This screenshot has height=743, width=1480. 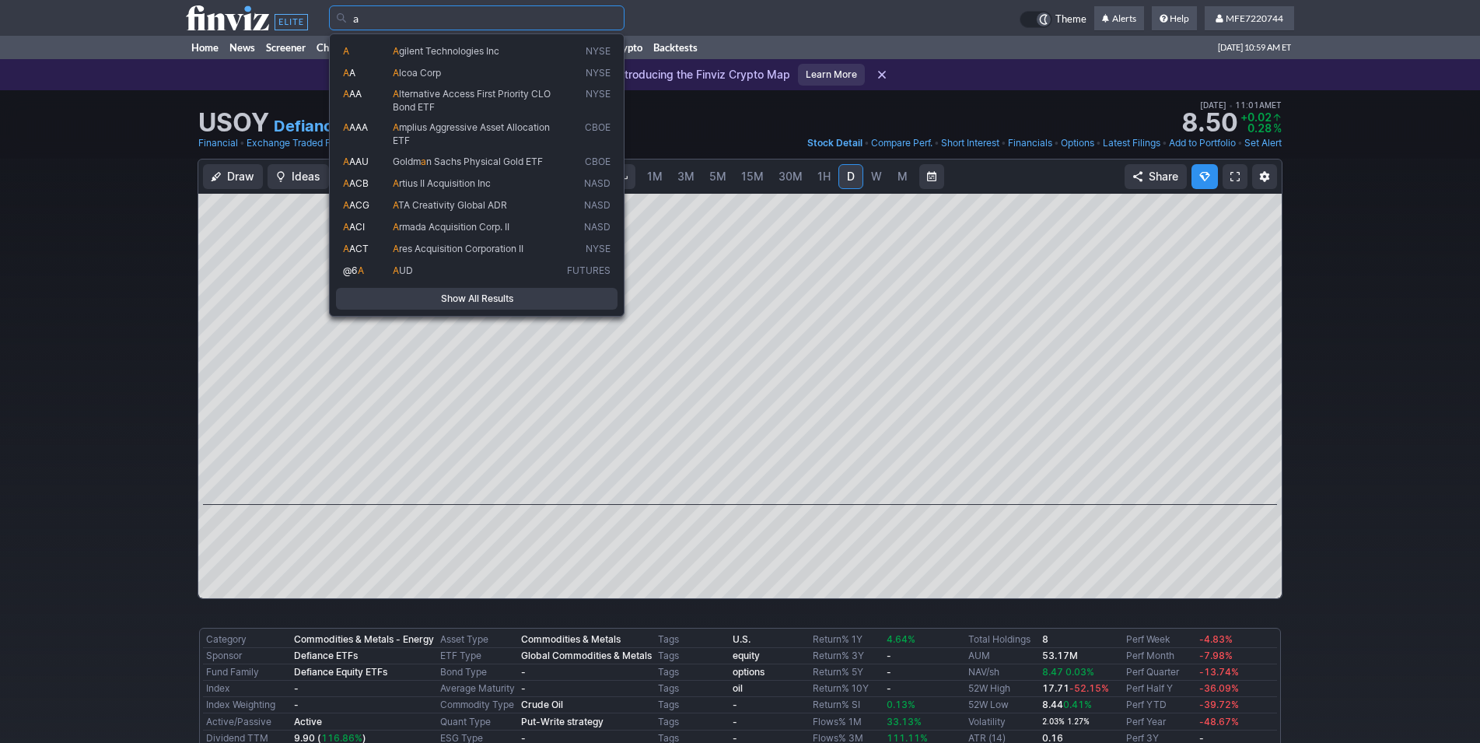 I want to click on span: a, so click(x=423, y=161).